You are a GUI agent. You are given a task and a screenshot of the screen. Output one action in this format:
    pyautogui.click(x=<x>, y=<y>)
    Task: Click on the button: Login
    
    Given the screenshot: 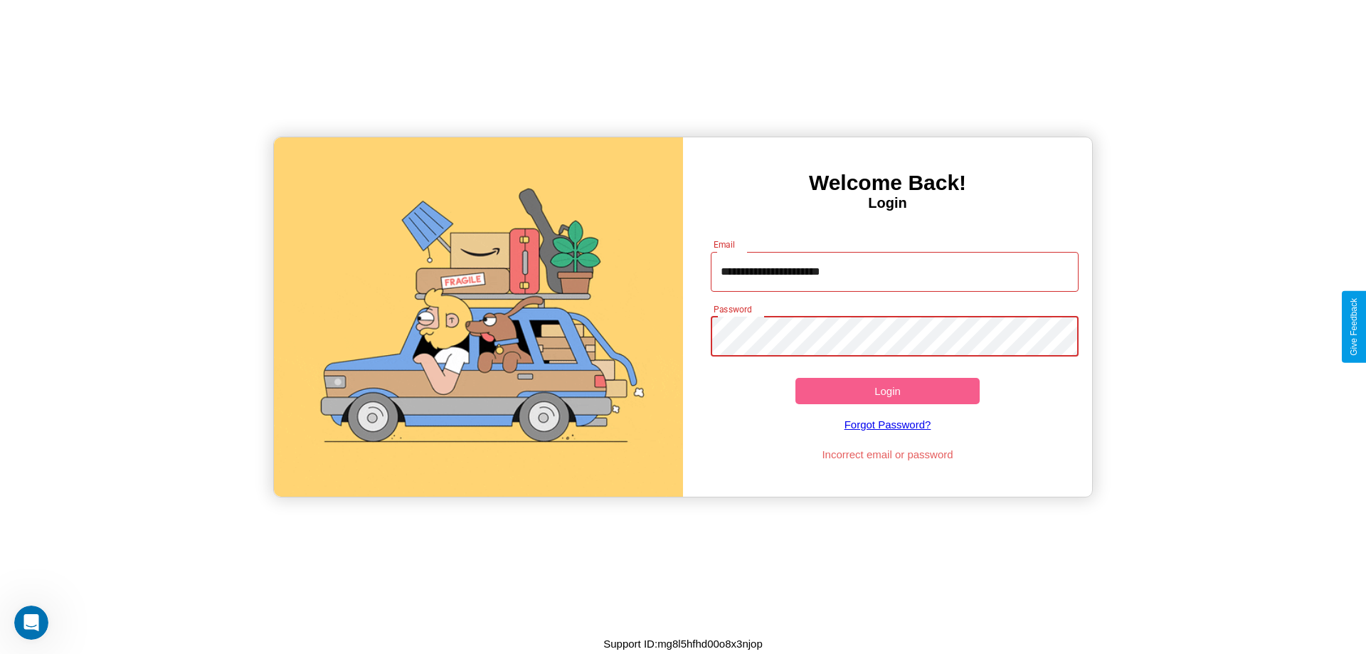 What is the action you would take?
    pyautogui.click(x=887, y=391)
    